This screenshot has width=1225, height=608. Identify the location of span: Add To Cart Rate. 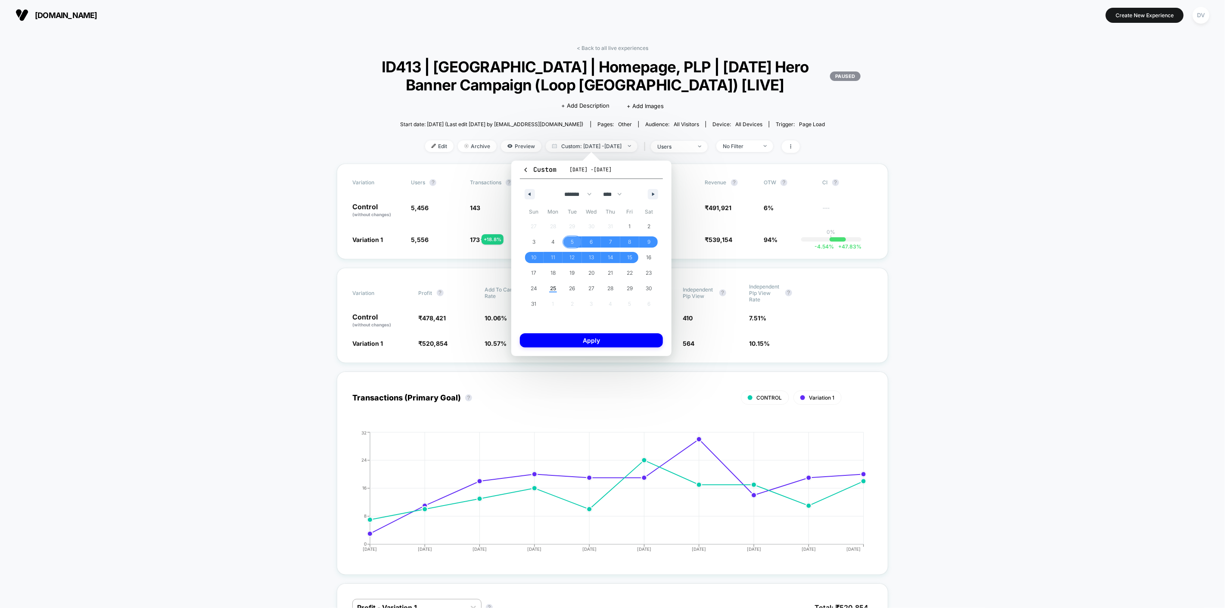
(501, 293).